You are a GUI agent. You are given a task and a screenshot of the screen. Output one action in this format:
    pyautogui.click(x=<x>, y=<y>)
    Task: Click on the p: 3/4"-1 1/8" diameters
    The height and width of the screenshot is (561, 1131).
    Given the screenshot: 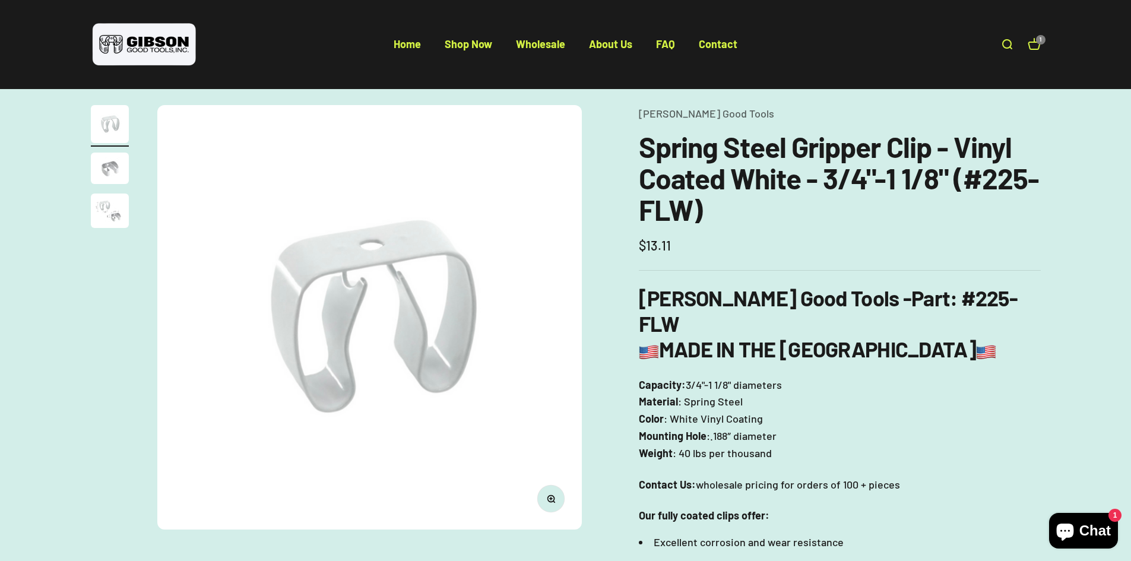 What is the action you would take?
    pyautogui.click(x=839, y=419)
    